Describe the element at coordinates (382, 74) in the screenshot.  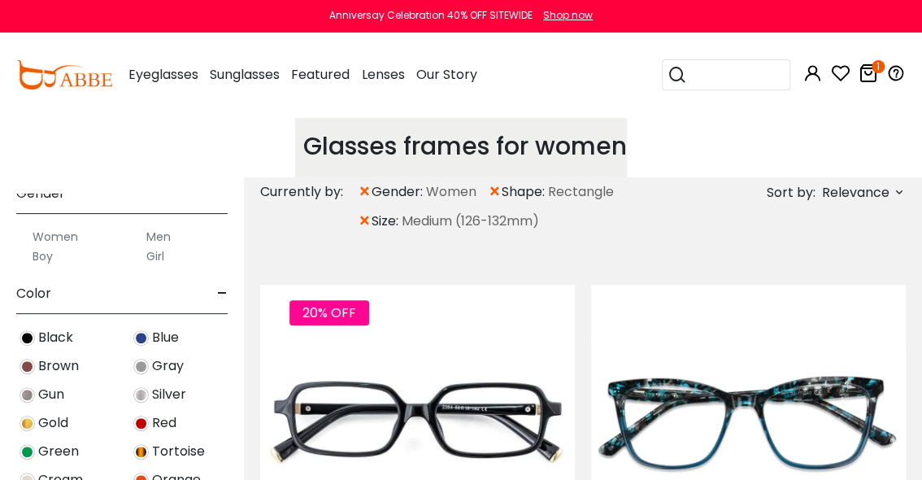
I see `span: Lenses` at that location.